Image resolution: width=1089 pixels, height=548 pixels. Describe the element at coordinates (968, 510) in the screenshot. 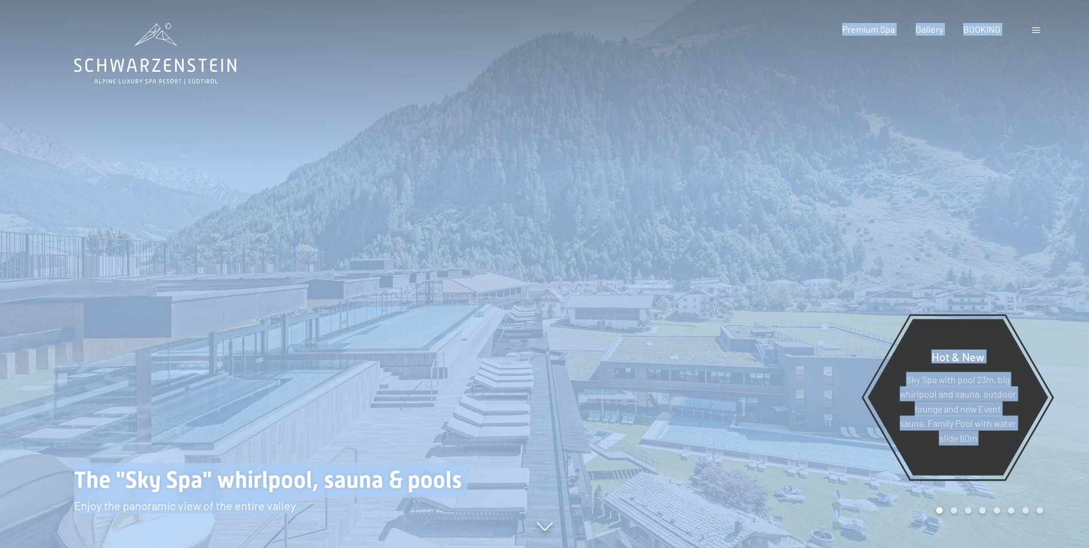

I see `div: Carousel Page 3` at that location.